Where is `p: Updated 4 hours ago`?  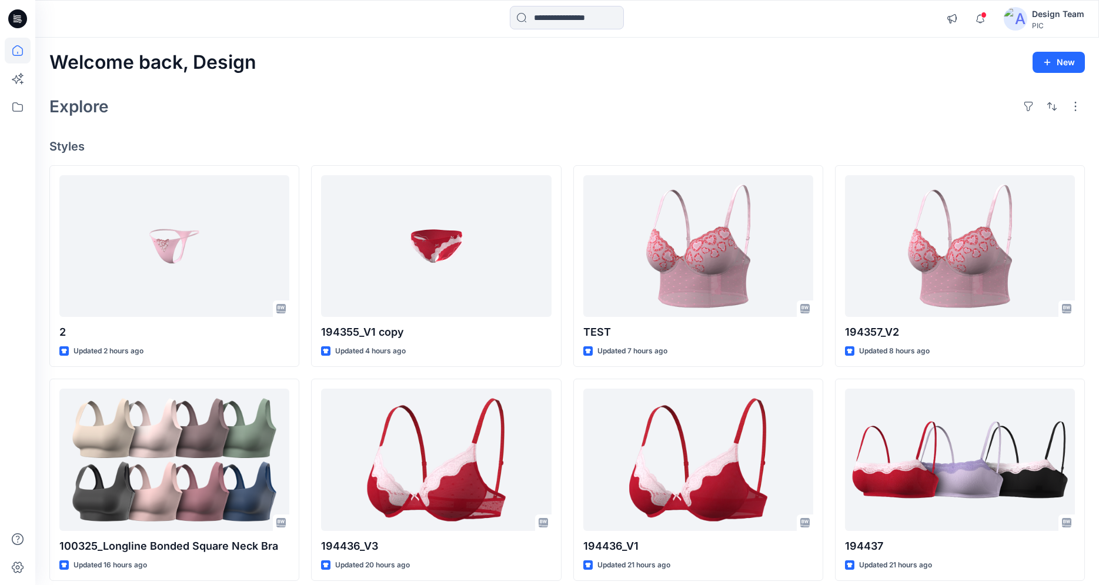
p: Updated 4 hours ago is located at coordinates (371, 351).